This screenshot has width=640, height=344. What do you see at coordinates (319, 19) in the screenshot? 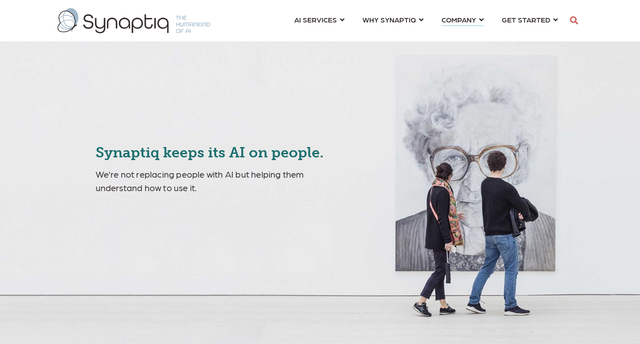
I see `a: AI SERVICES` at bounding box center [319, 19].